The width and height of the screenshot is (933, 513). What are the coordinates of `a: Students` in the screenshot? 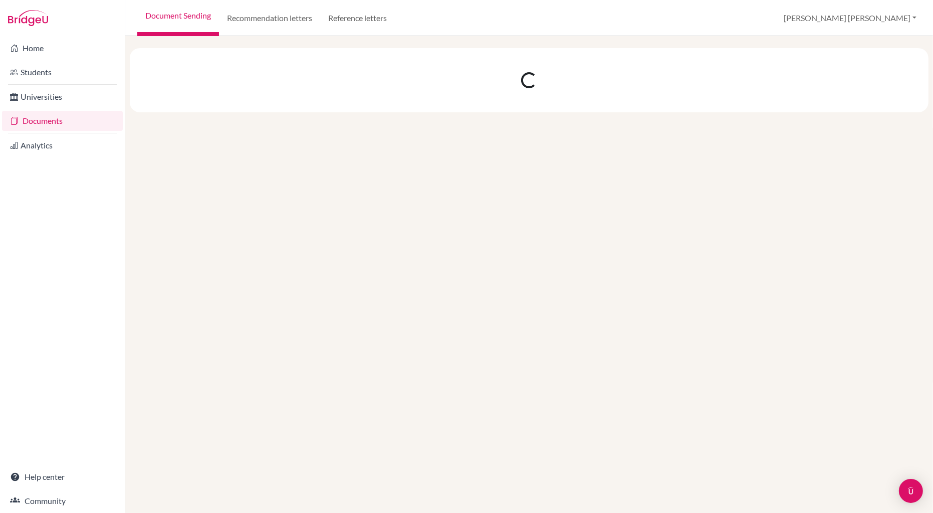 It's located at (62, 72).